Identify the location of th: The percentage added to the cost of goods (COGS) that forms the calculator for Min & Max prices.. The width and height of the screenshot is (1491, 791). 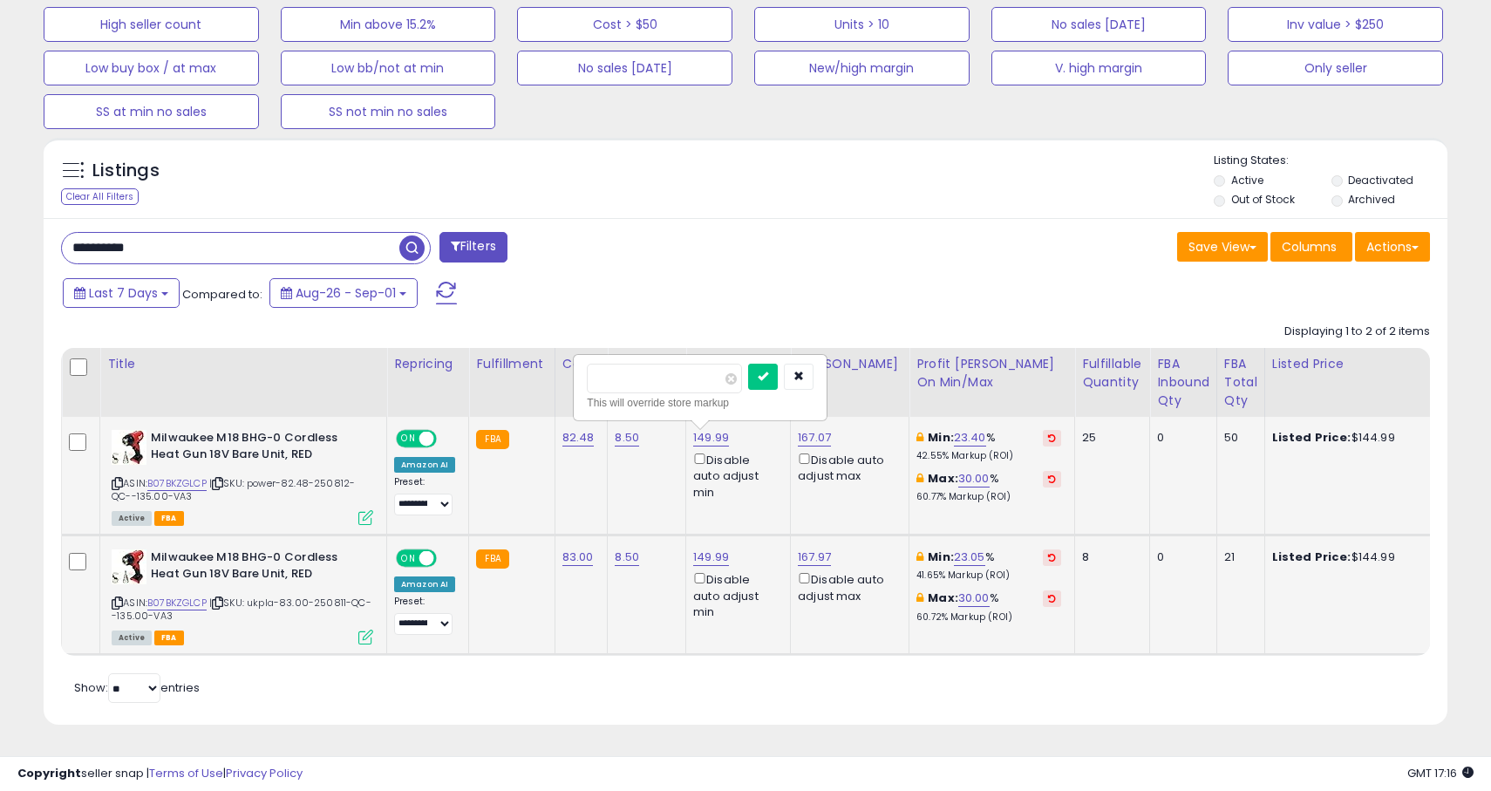
(992, 382).